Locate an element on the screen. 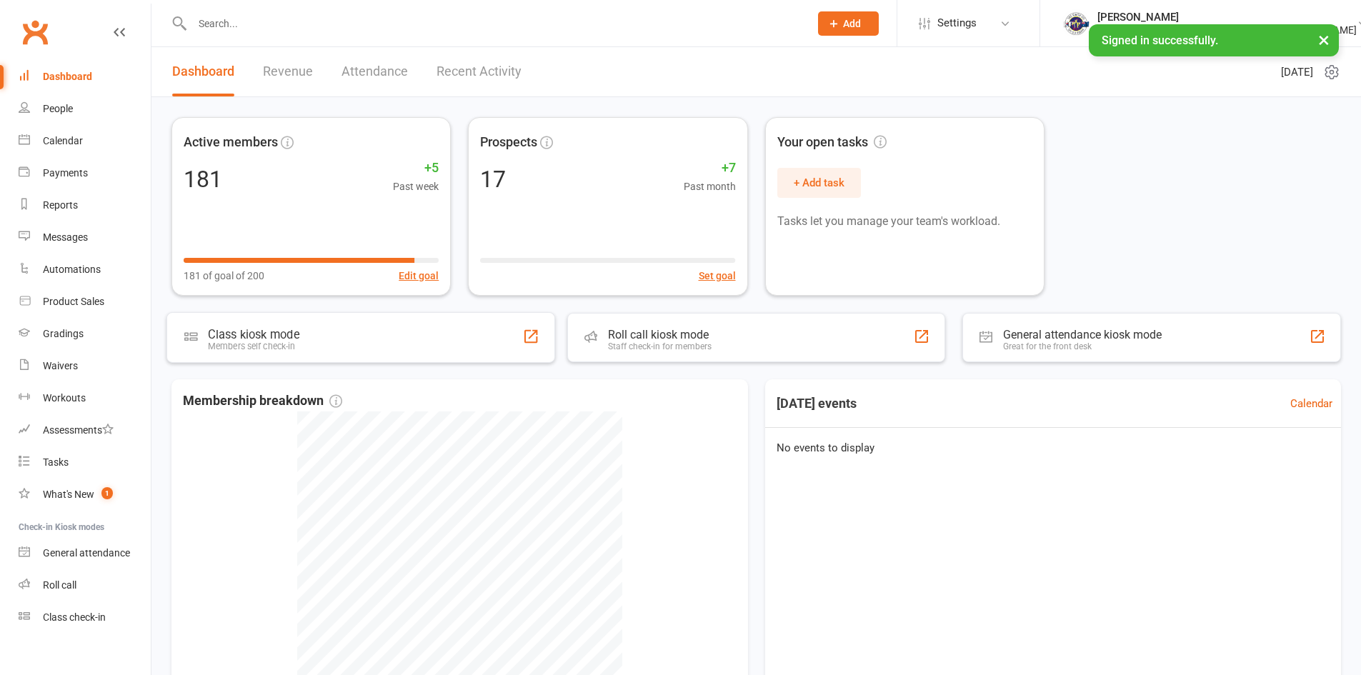  span: Signed in successfully. is located at coordinates (1160, 40).